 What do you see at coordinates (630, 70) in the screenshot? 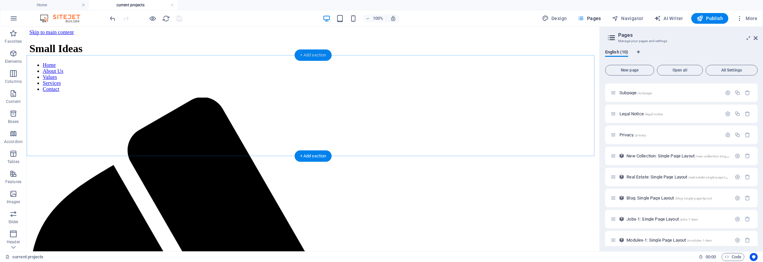
I see `span: New page` at bounding box center [630, 70].